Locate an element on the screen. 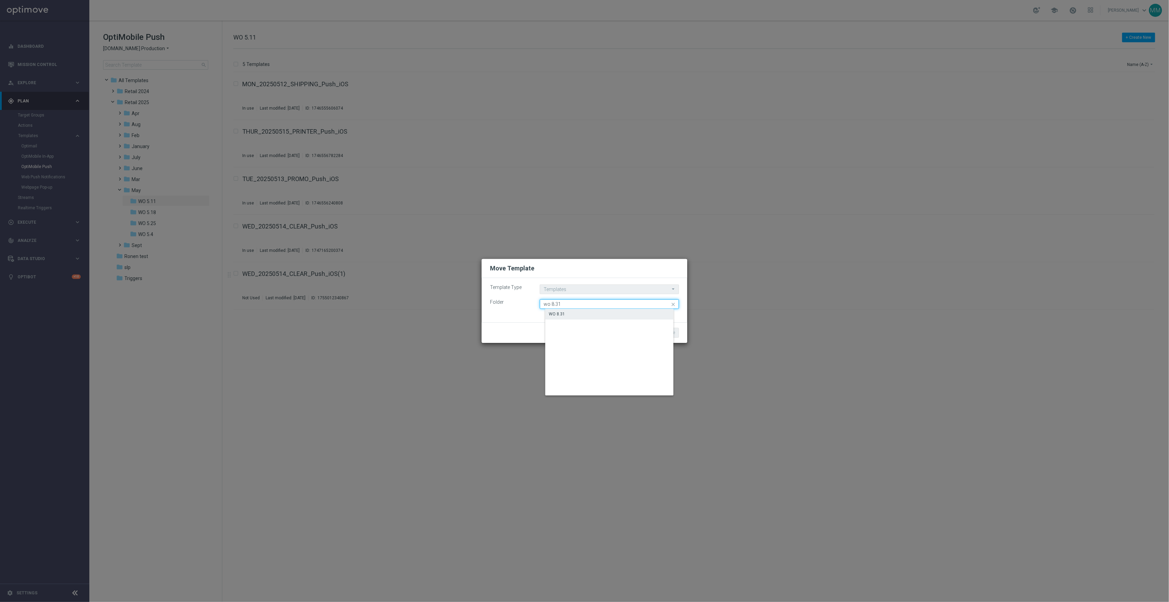  div: Press SPACE to select this row. is located at coordinates (615, 314).